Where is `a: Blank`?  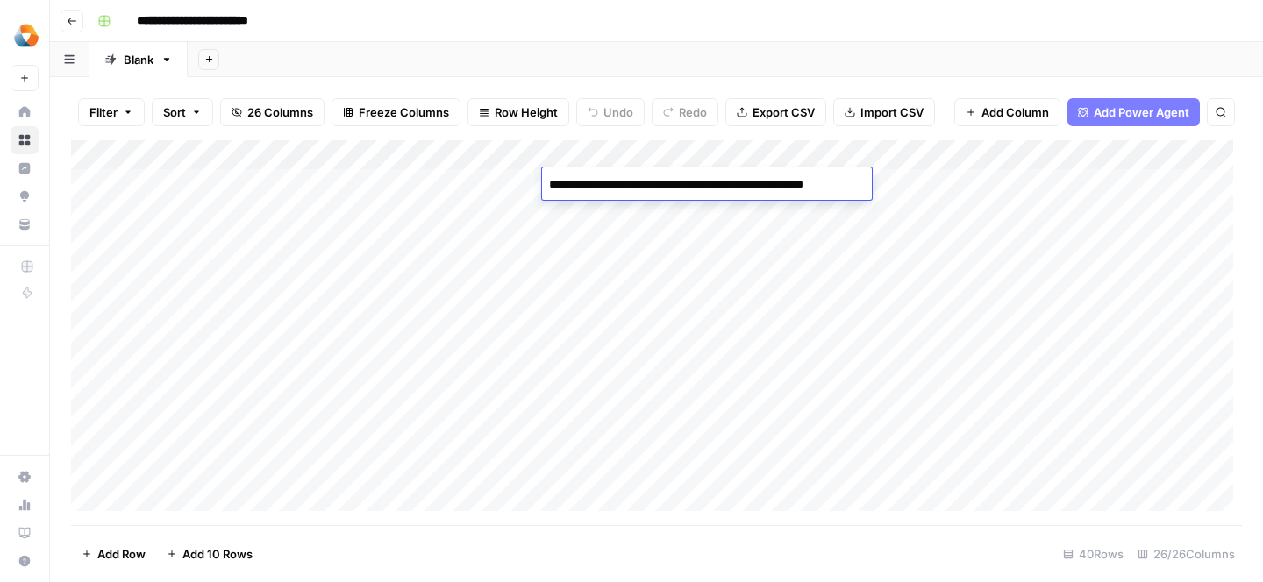 a: Blank is located at coordinates (139, 60).